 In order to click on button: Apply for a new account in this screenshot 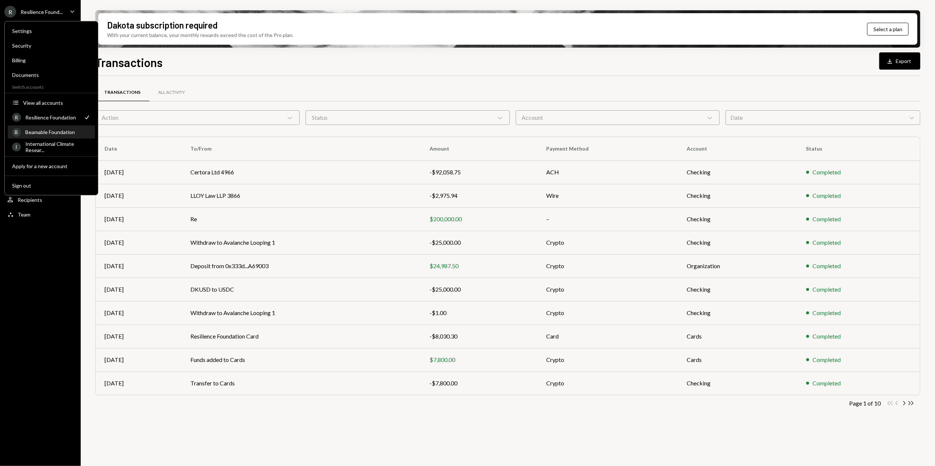, I will do `click(51, 166)`.